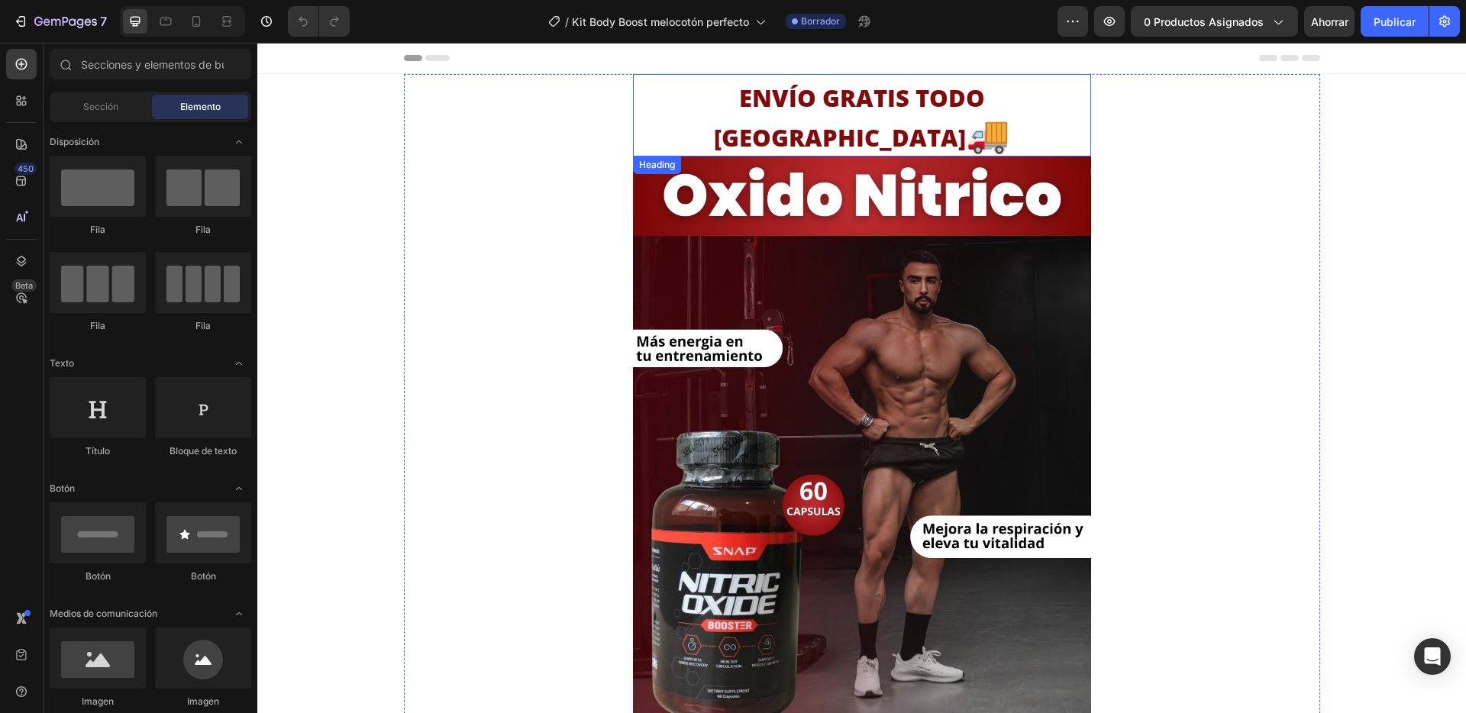  Describe the element at coordinates (1330, 21) in the screenshot. I see `font: Ahorrar` at that location.